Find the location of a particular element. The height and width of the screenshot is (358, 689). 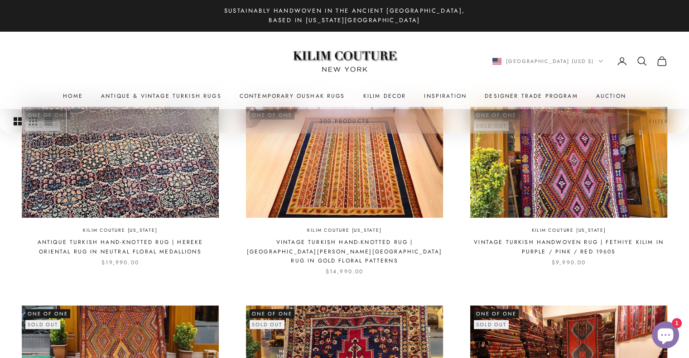

a: Contemporary Oushak Rugs is located at coordinates (292, 96).